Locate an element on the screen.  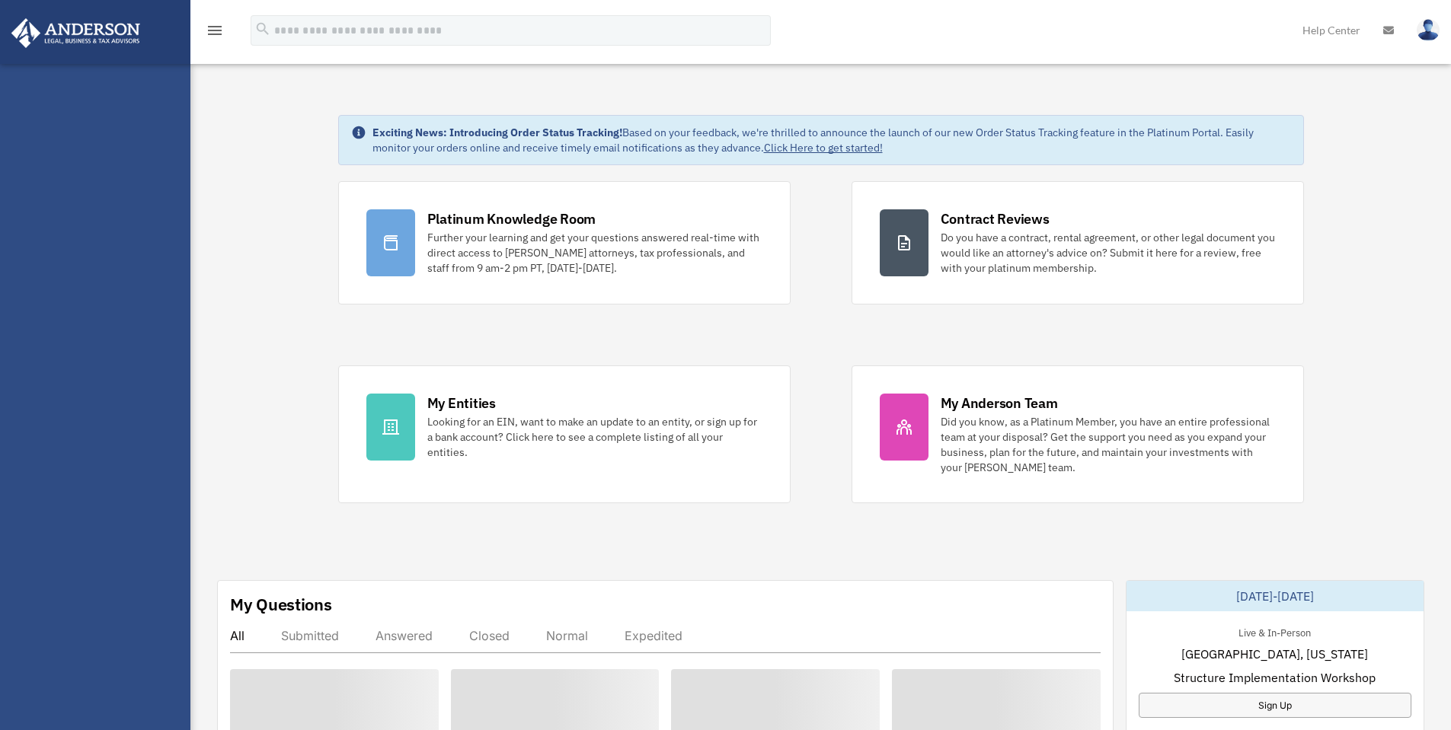
a: Platinum Knowledge Room Further your learning and get your questions answered real-time with dire... is located at coordinates (564, 243).